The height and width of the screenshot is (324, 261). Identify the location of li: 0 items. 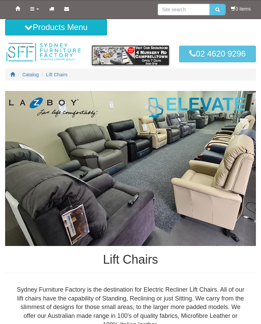
(241, 9).